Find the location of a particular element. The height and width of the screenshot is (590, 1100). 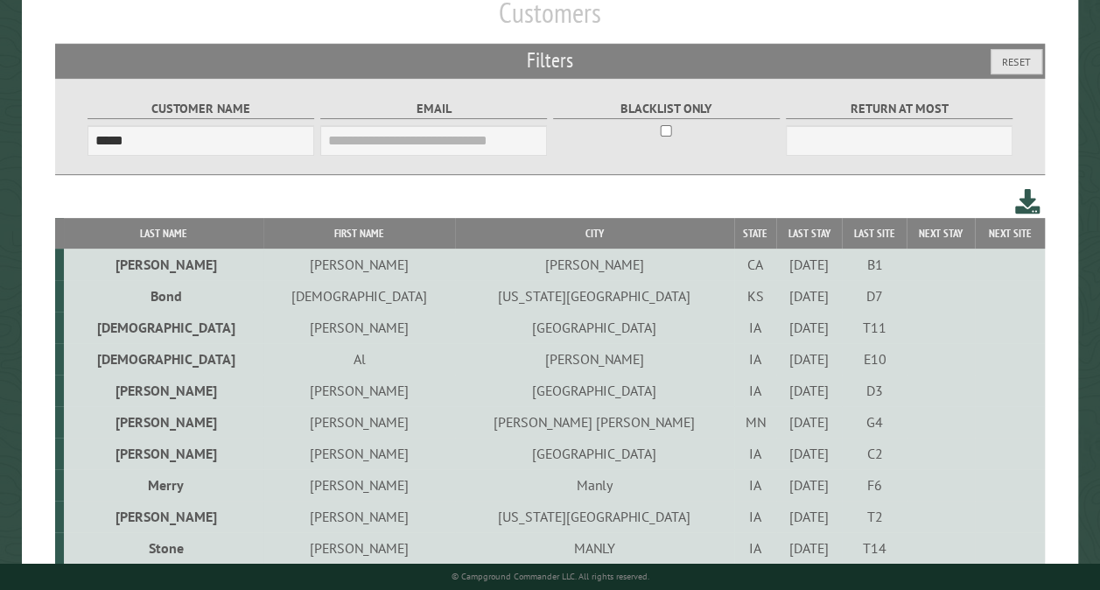

td: Al is located at coordinates (359, 359).